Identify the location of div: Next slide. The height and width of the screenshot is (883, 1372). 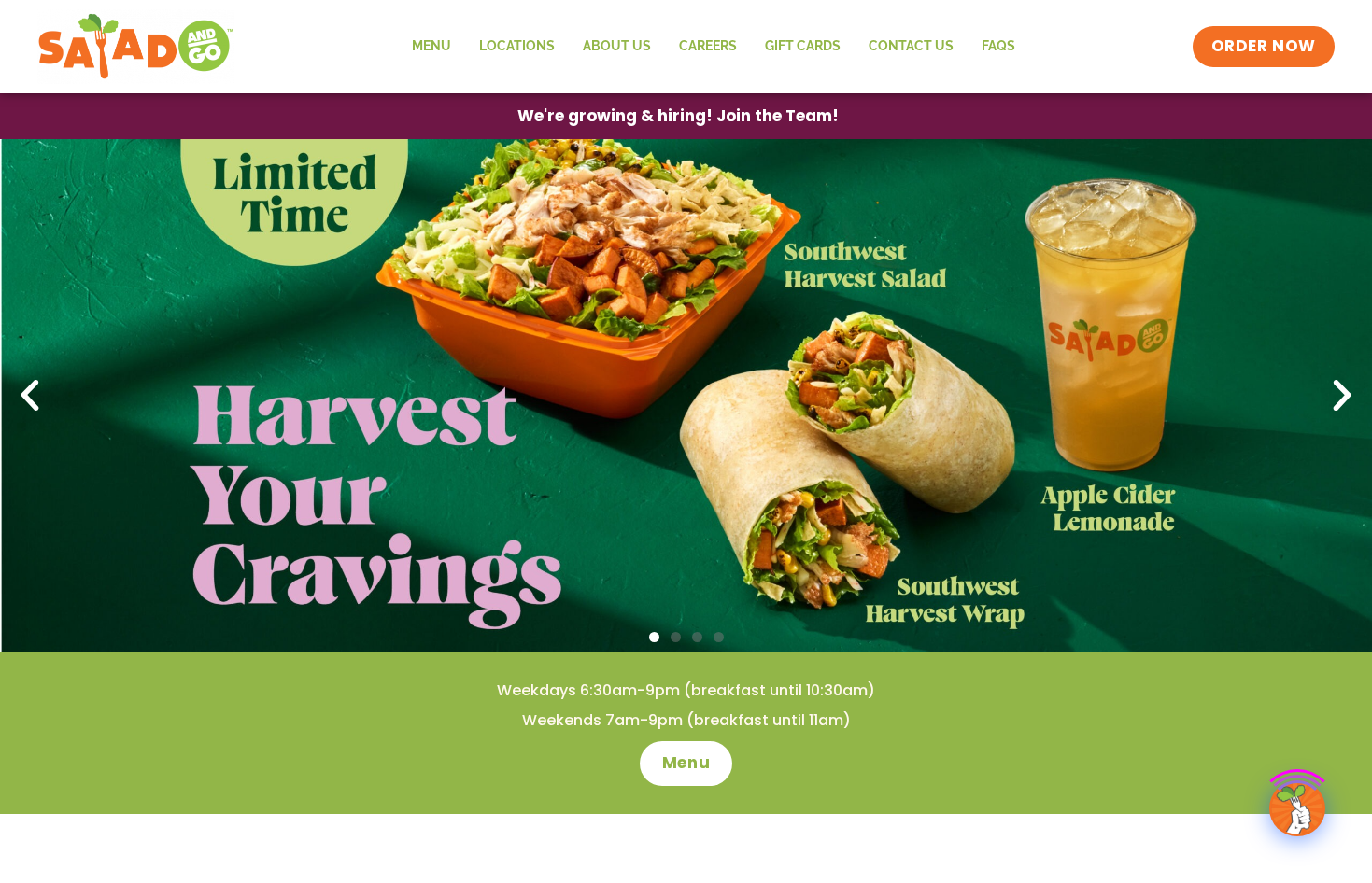
(1341, 396).